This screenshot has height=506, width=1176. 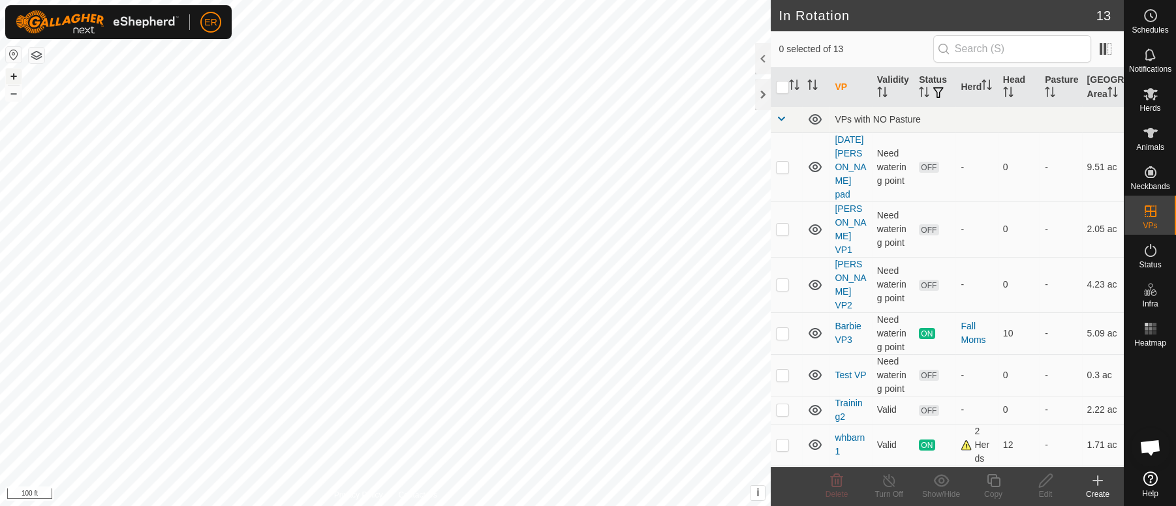 I want to click on td: 10, so click(x=1018, y=333).